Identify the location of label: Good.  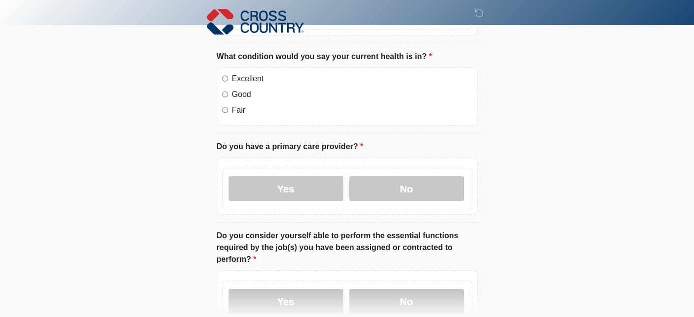
(352, 95).